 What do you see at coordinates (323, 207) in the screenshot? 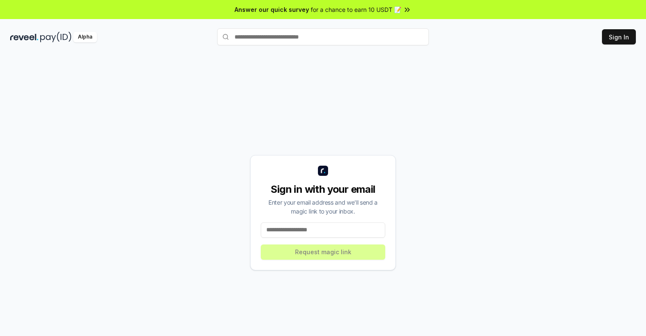
I see `div: Enter your email address and we’ll send a magic link to your inbox.` at bounding box center [323, 207].